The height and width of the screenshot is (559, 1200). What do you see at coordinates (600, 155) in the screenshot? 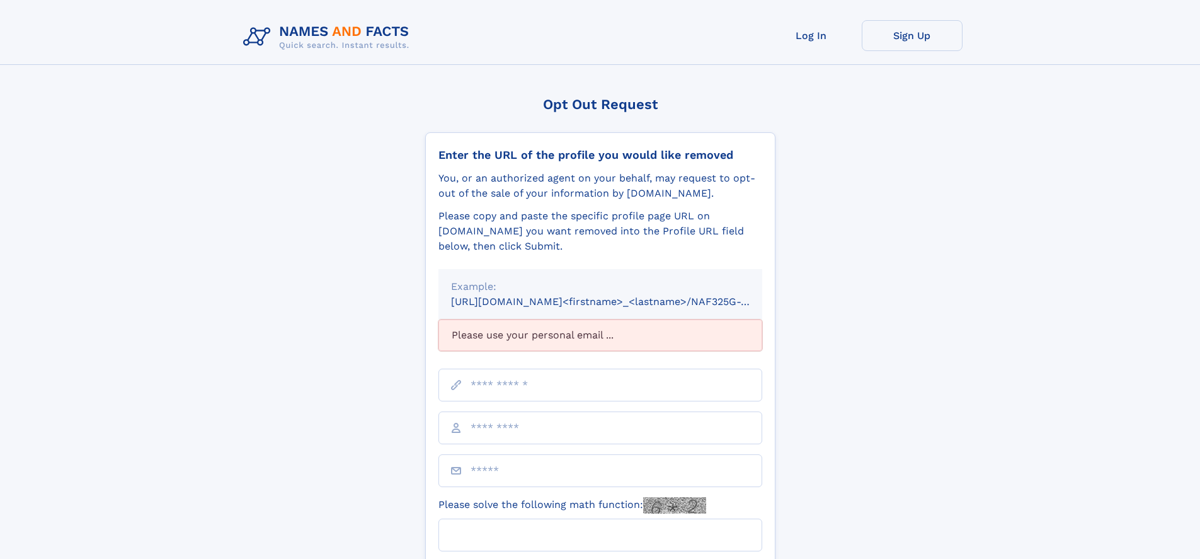
I see `div: Enter the URL of the profile you would like removed` at bounding box center [600, 155].